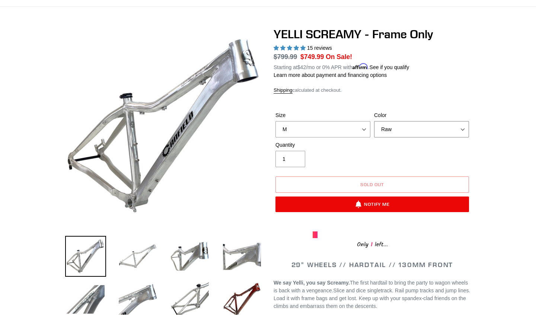 The image size is (536, 315). I want to click on a: See if you qualify - Learn more about Affirm Financing (opens in modal), so click(389, 67).